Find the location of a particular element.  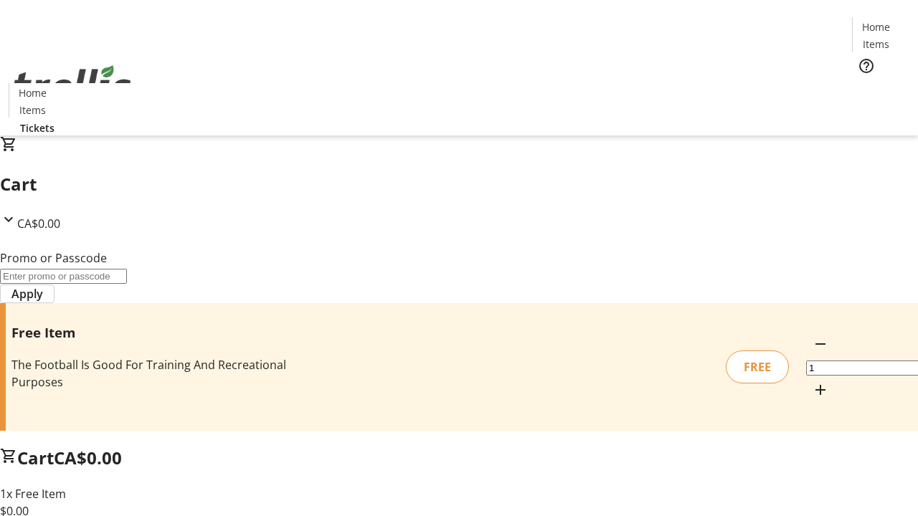

img: Orient E2E Organization 0iFQ4CTjzl's Logo is located at coordinates (72, 85).